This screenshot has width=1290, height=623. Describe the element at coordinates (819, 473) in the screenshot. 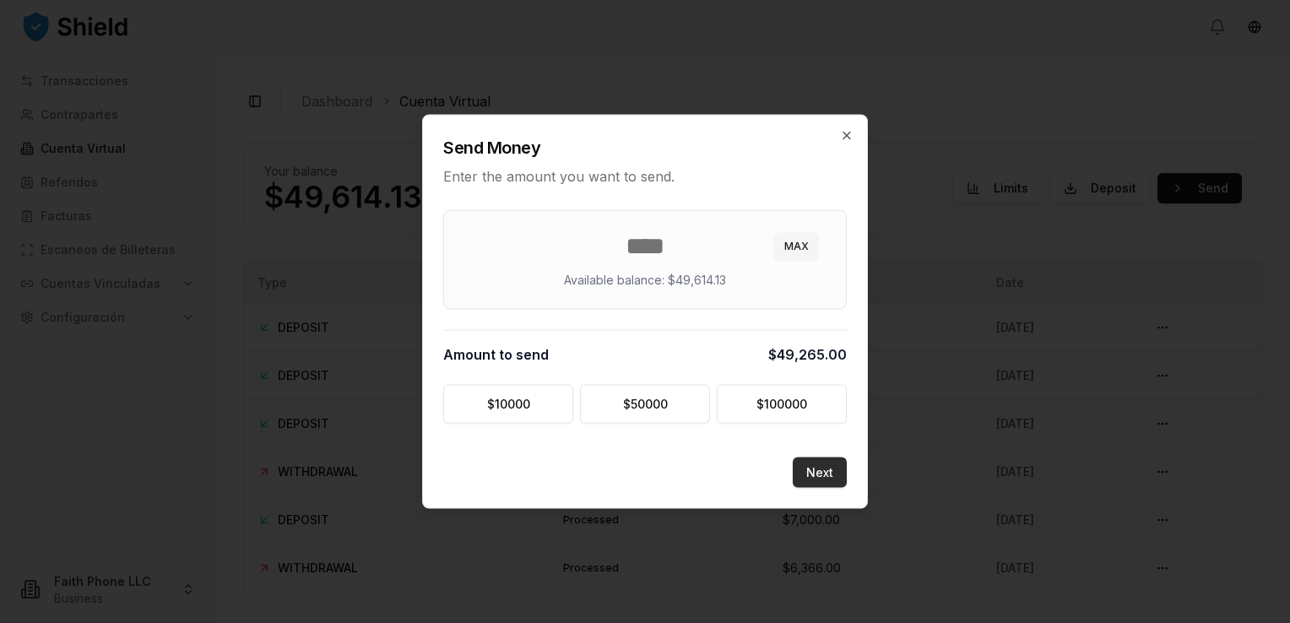

I see `button: Next` at that location.